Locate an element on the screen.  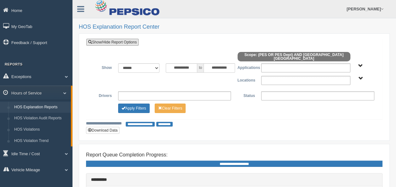
a: HOS Violations is located at coordinates (41, 130).